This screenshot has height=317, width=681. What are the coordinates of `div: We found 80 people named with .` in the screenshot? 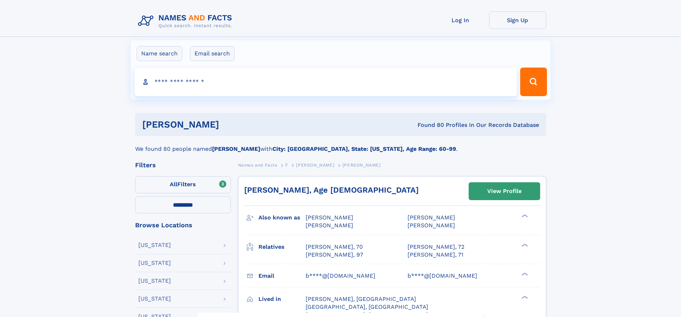 It's located at (341, 145).